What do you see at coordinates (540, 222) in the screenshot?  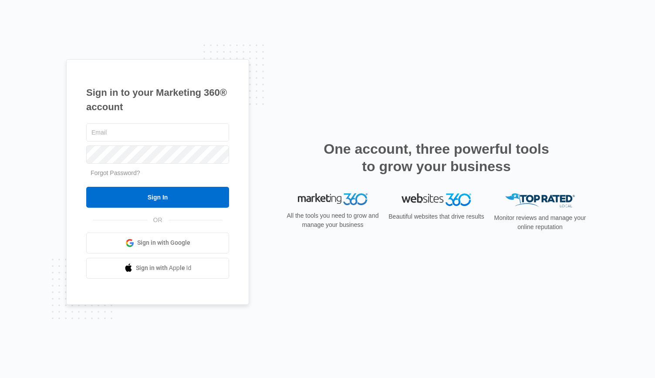 I see `p: Monitor reviews and manage your online reputation` at bounding box center [540, 222].